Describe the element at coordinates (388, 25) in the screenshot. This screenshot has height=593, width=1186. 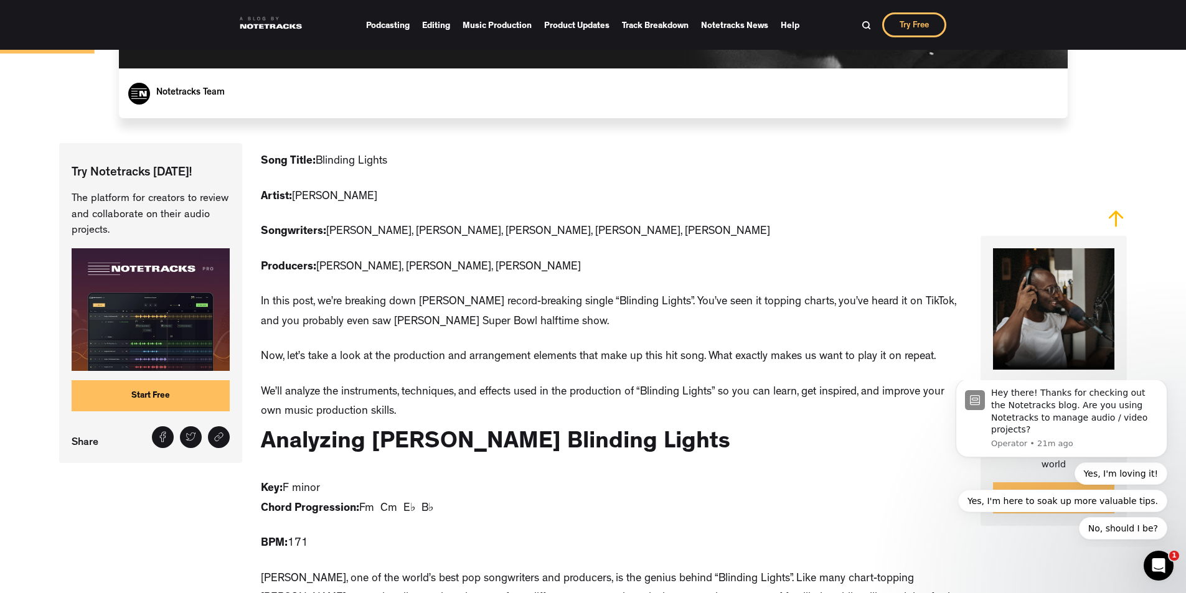
I see `a: Podcasting` at that location.